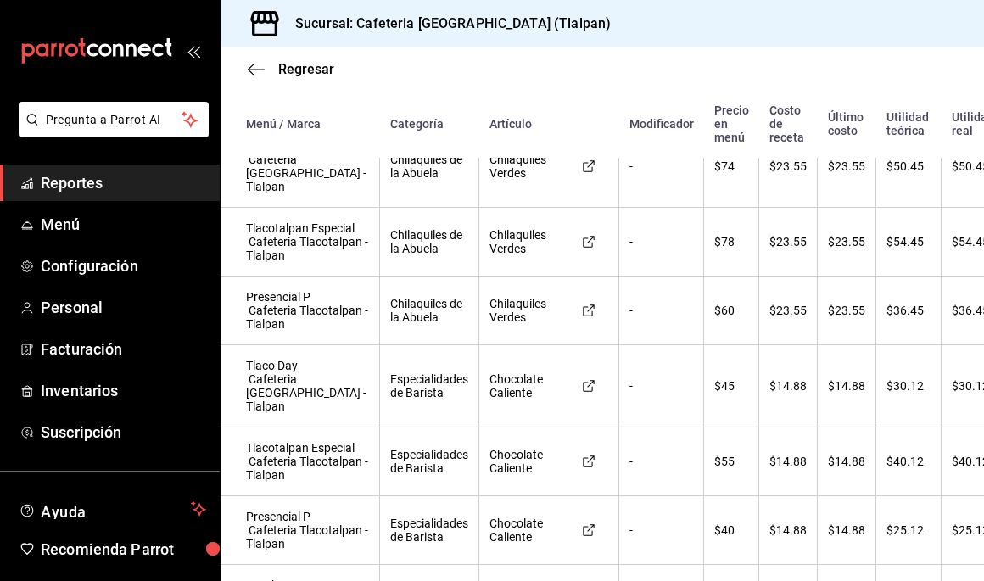 The width and height of the screenshot is (984, 581). I want to click on th: Menú / Marca, so click(299, 124).